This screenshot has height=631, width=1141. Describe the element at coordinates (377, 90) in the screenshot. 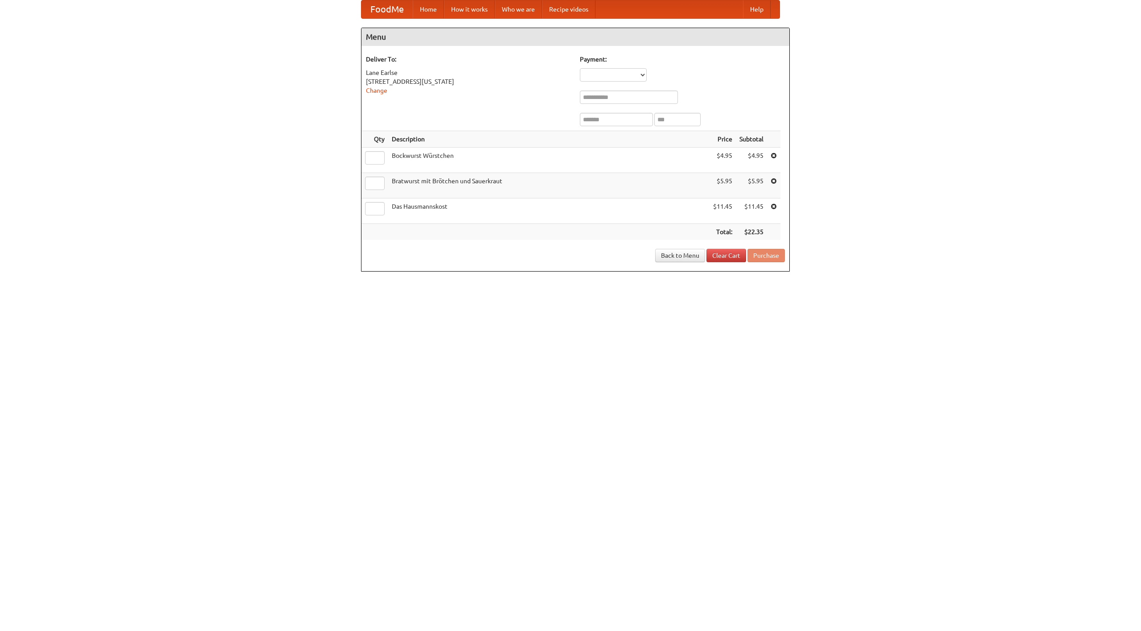

I see `a: Change` at that location.